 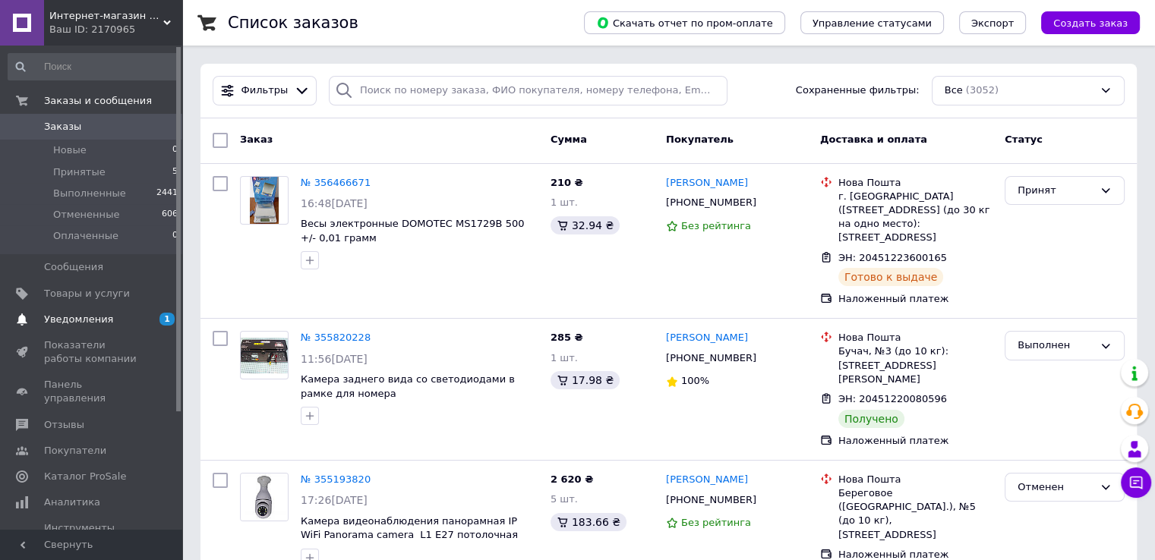 What do you see at coordinates (92, 392) in the screenshot?
I see `span: Панель управления` at bounding box center [92, 392].